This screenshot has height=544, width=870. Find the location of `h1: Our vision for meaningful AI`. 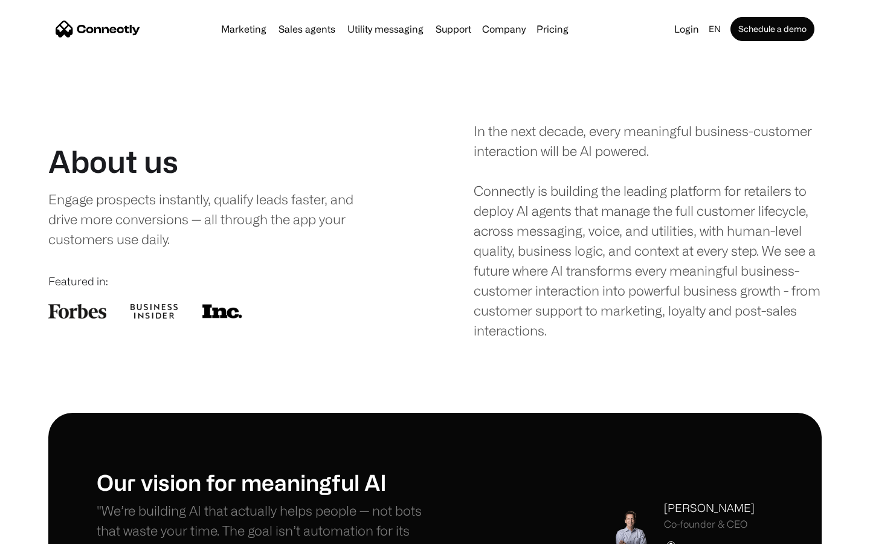

h1: Our vision for meaningful AI is located at coordinates (266, 482).